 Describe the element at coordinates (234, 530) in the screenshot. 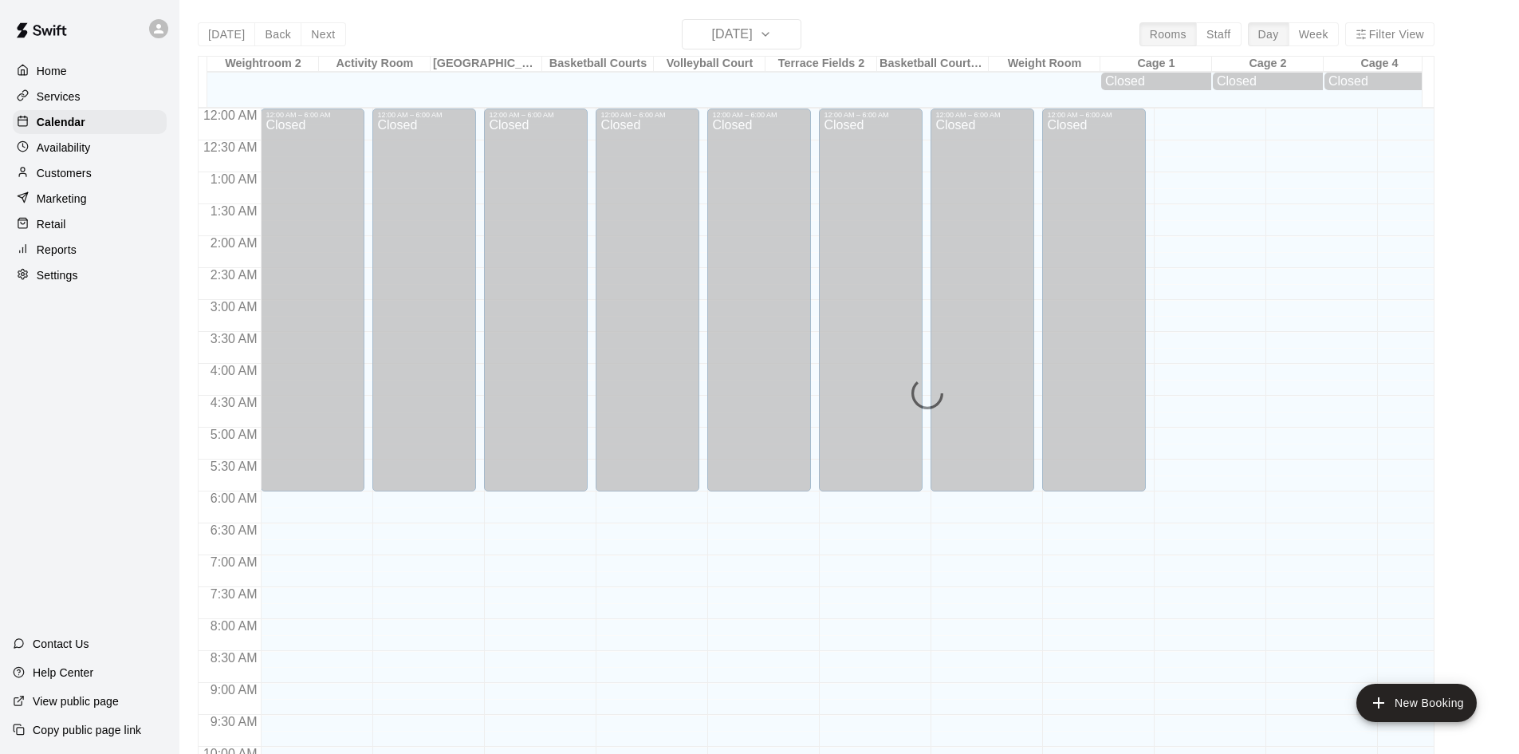

I see `span: 6:30 AM` at that location.